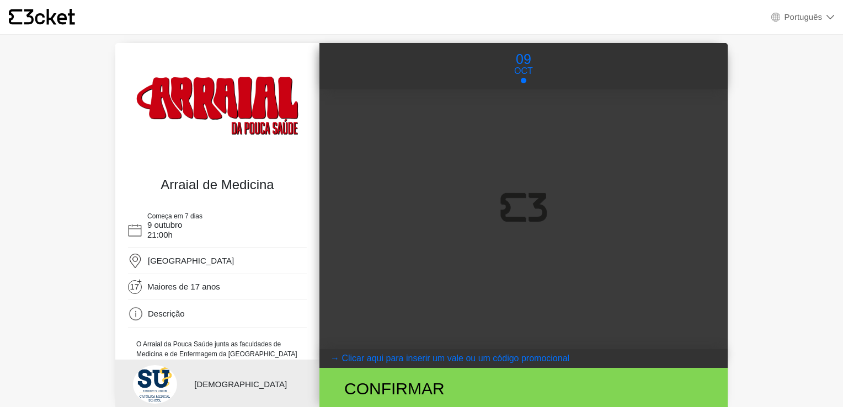 The height and width of the screenshot is (407, 843). What do you see at coordinates (524, 60) in the screenshot?
I see `p: 09` at bounding box center [524, 60].